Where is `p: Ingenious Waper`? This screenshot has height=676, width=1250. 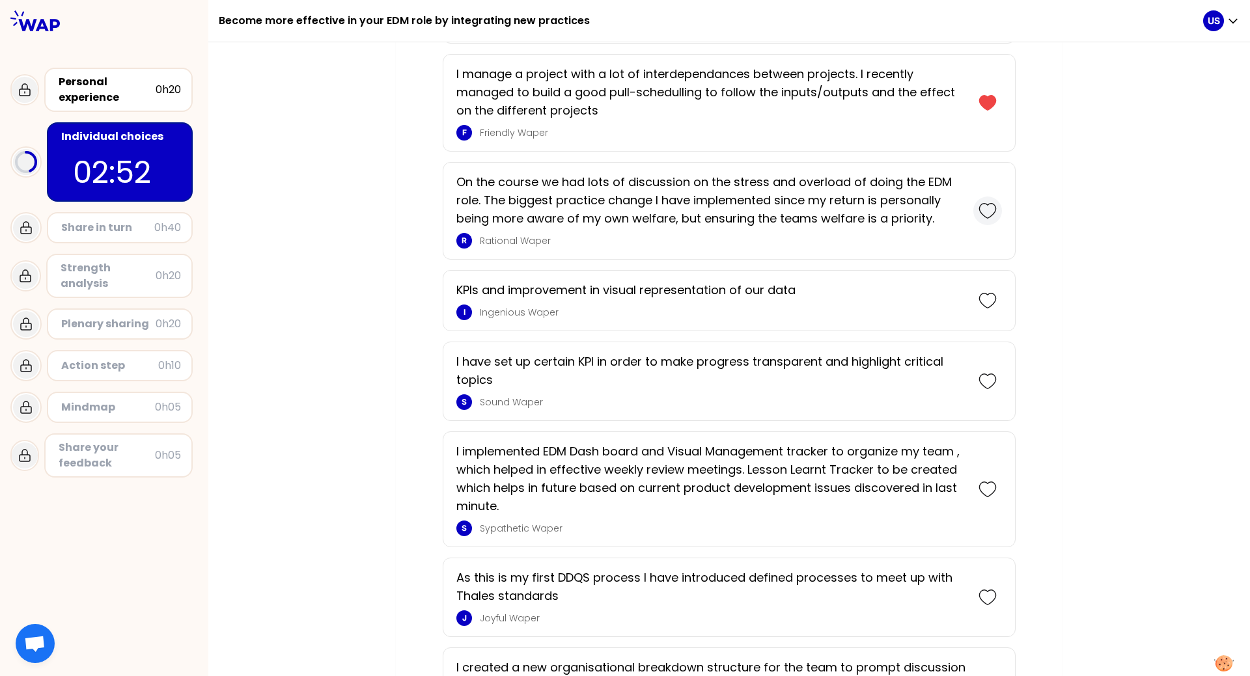 p: Ingenious Waper is located at coordinates (722, 312).